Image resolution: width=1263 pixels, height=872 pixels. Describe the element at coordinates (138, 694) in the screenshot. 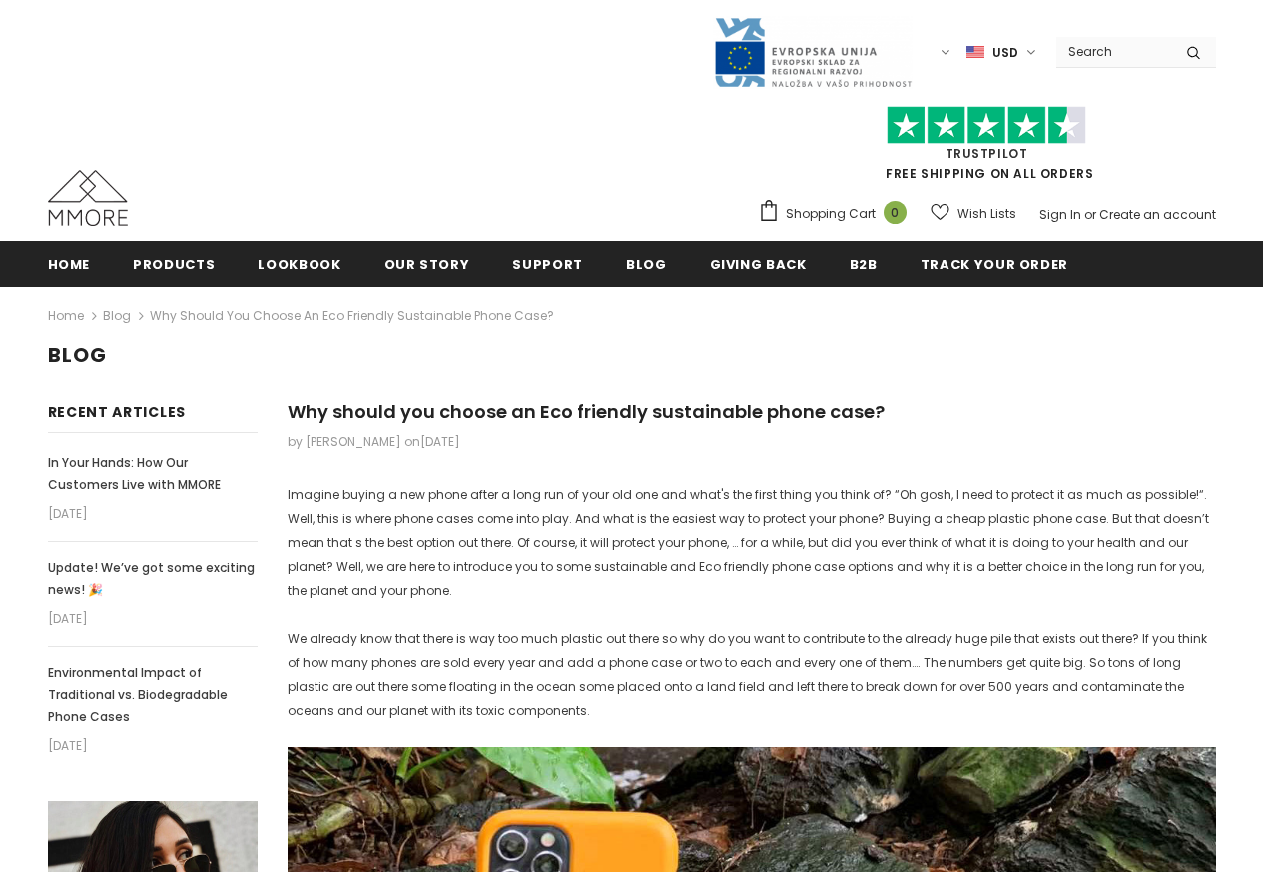

I see `span: Environmental Impact of Traditional vs. Biodegradable Phone Cases` at that location.